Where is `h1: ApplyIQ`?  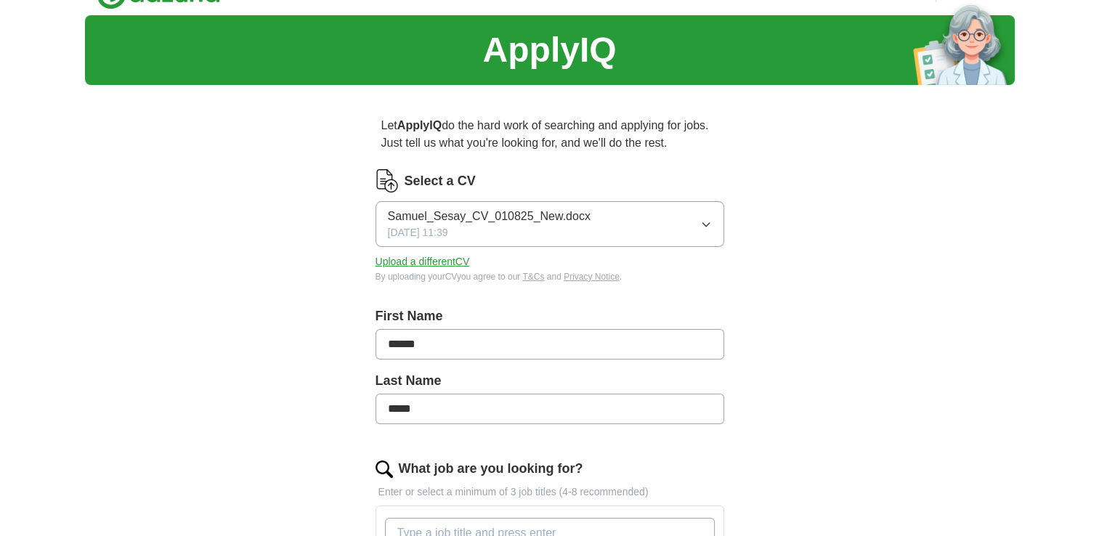 h1: ApplyIQ is located at coordinates (549, 50).